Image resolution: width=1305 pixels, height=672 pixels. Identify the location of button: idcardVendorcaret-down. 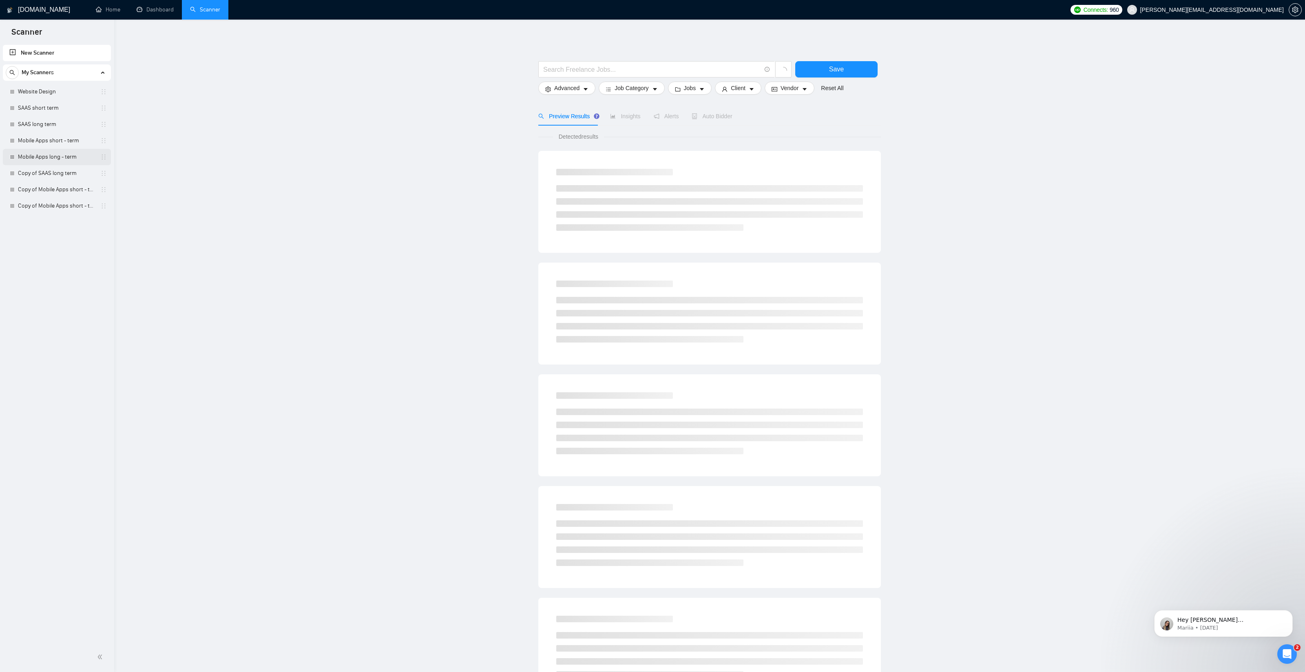
(789, 88).